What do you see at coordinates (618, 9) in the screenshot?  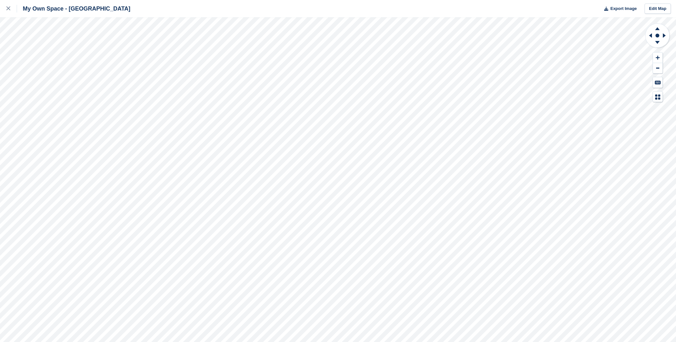 I see `button: Export Image` at bounding box center [618, 9].